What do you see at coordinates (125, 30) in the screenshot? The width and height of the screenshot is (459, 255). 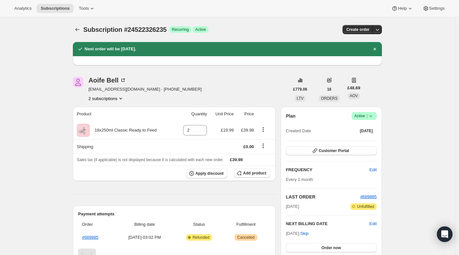 I see `span: Subscription #24522326235` at bounding box center [125, 30].